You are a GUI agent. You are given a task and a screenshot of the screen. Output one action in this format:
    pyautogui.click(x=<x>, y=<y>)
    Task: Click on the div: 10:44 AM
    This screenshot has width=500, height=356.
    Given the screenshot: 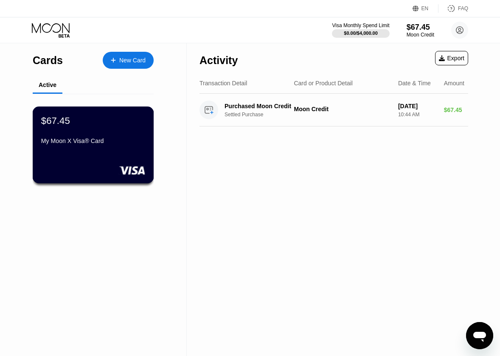 What is the action you would take?
    pyautogui.click(x=417, y=115)
    